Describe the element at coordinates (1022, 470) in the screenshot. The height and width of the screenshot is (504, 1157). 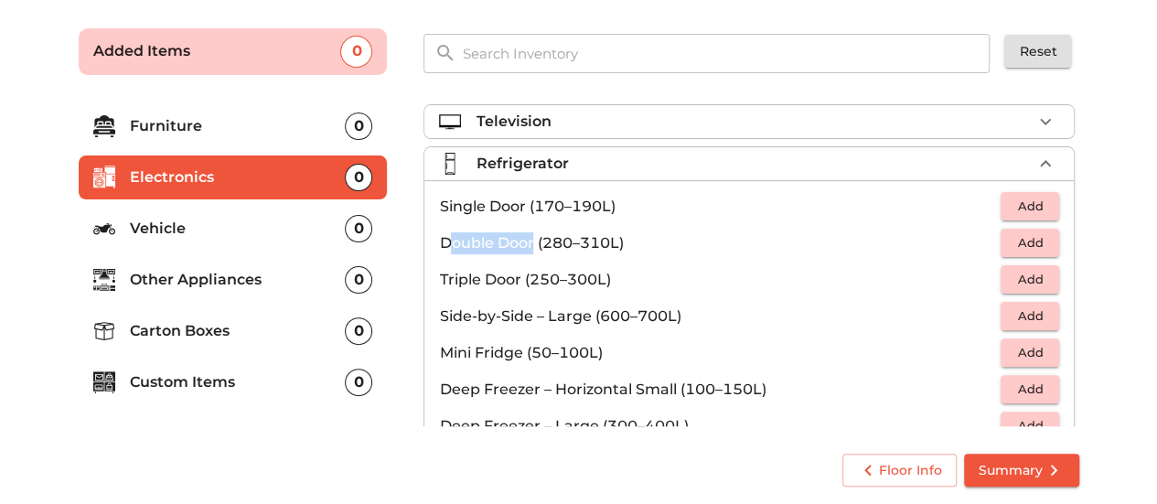
I see `span: Summary` at that location.